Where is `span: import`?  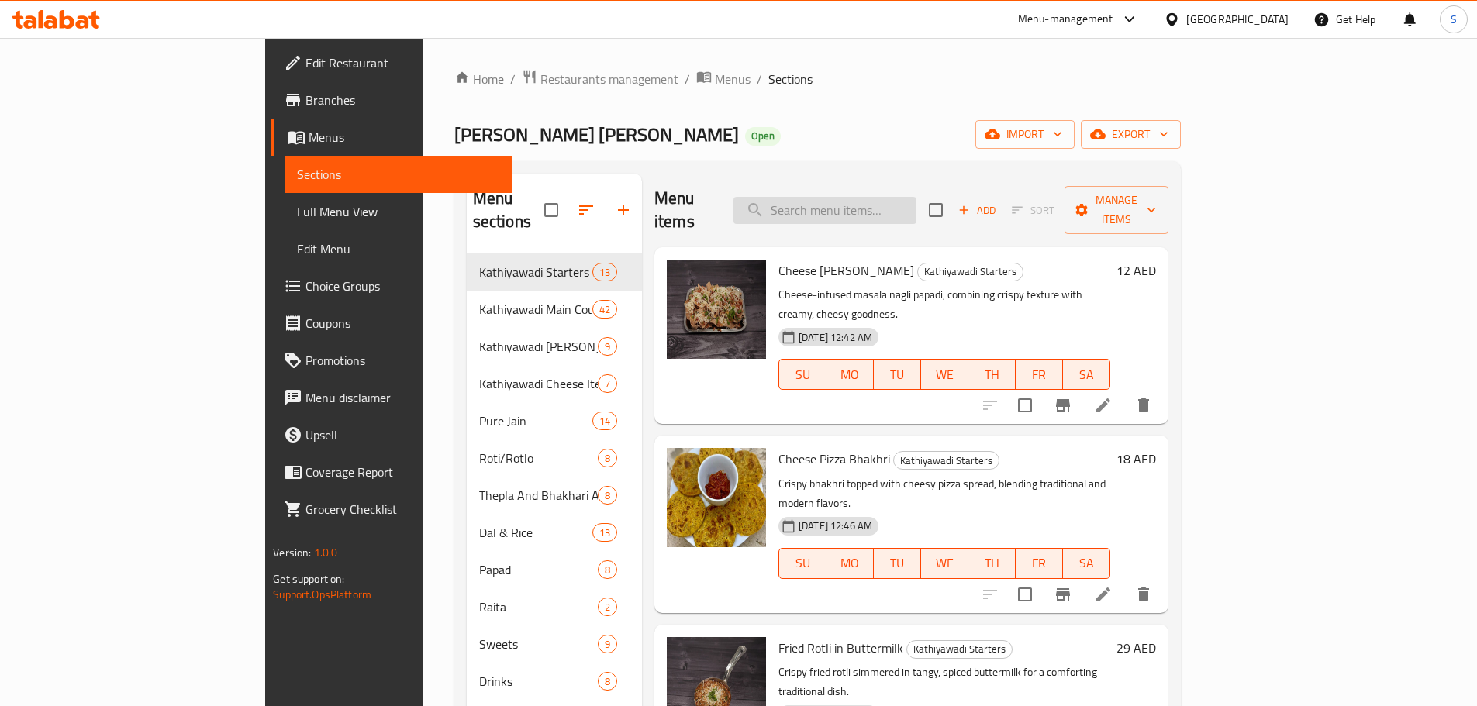 span: import is located at coordinates (1025, 134).